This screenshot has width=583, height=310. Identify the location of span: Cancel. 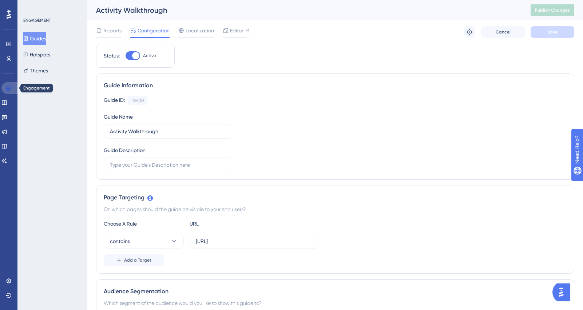
(503, 32).